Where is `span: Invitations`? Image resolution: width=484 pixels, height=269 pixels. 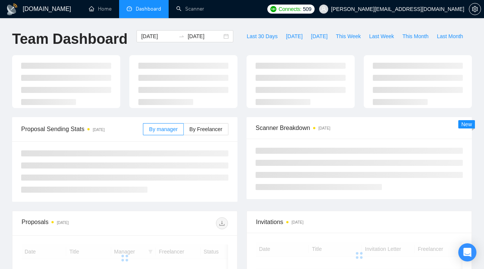 span: Invitations is located at coordinates (360, 222).